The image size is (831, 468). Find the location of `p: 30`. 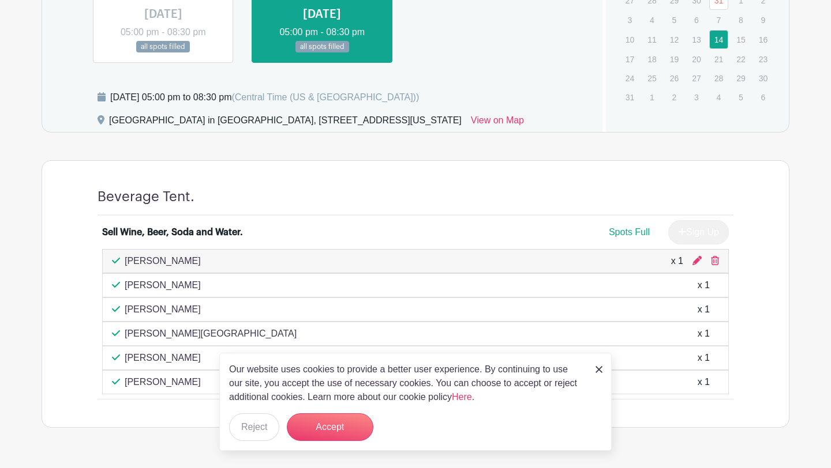

p: 30 is located at coordinates (763, 78).